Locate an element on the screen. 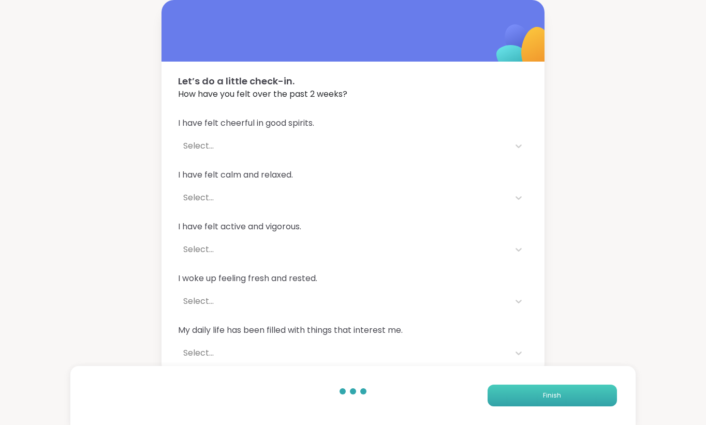 This screenshot has width=706, height=425. span: I woke up feeling fresh and rested. is located at coordinates (353, 279).